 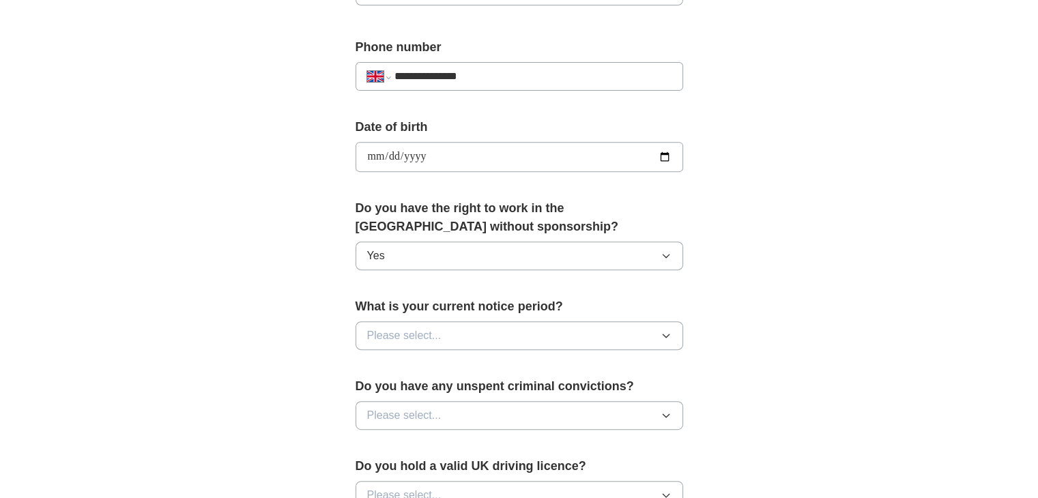 What do you see at coordinates (520, 256) in the screenshot?
I see `button: Yes` at bounding box center [520, 256].